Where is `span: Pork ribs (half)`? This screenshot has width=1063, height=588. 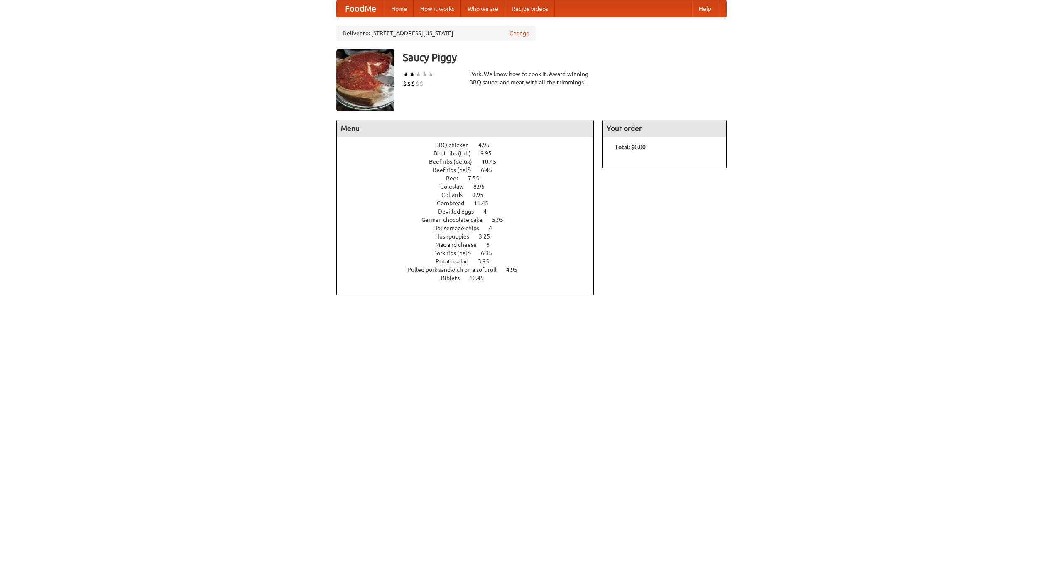
span: Pork ribs (half) is located at coordinates (456, 253).